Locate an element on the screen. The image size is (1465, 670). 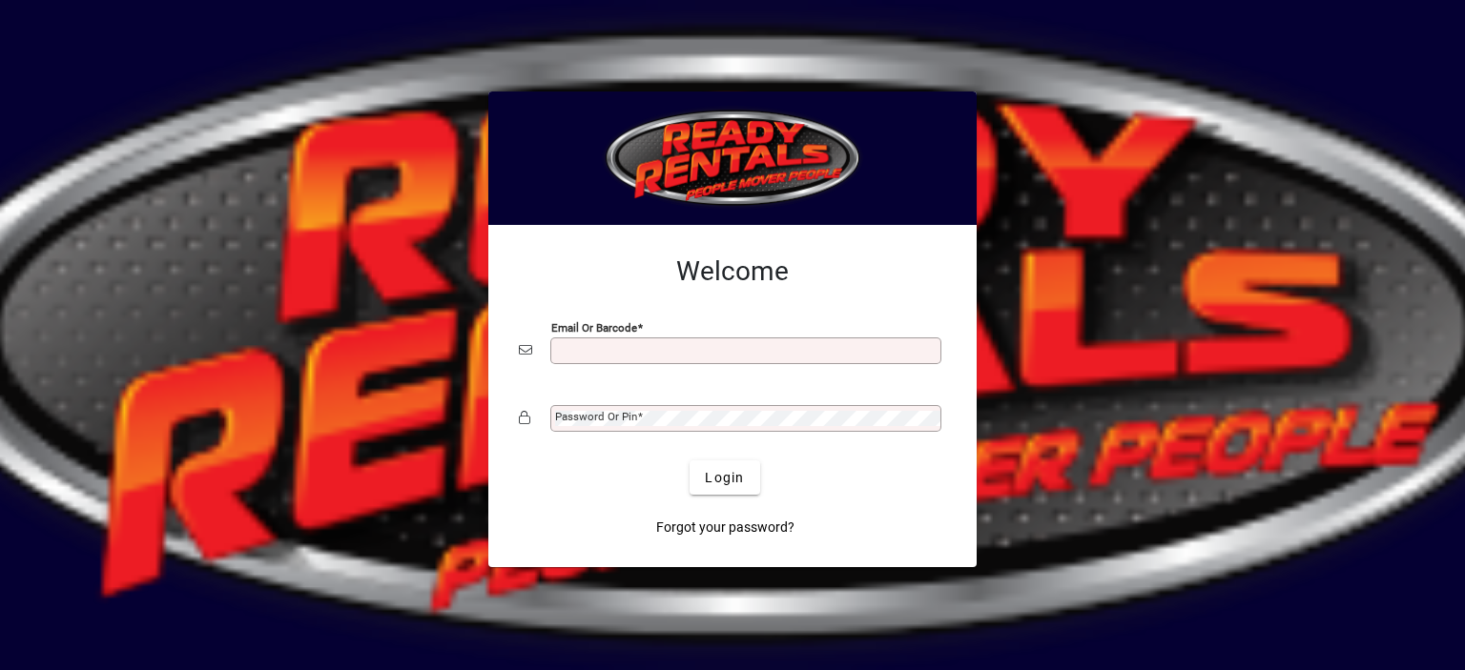
span: Forgot your password? is located at coordinates (725, 527).